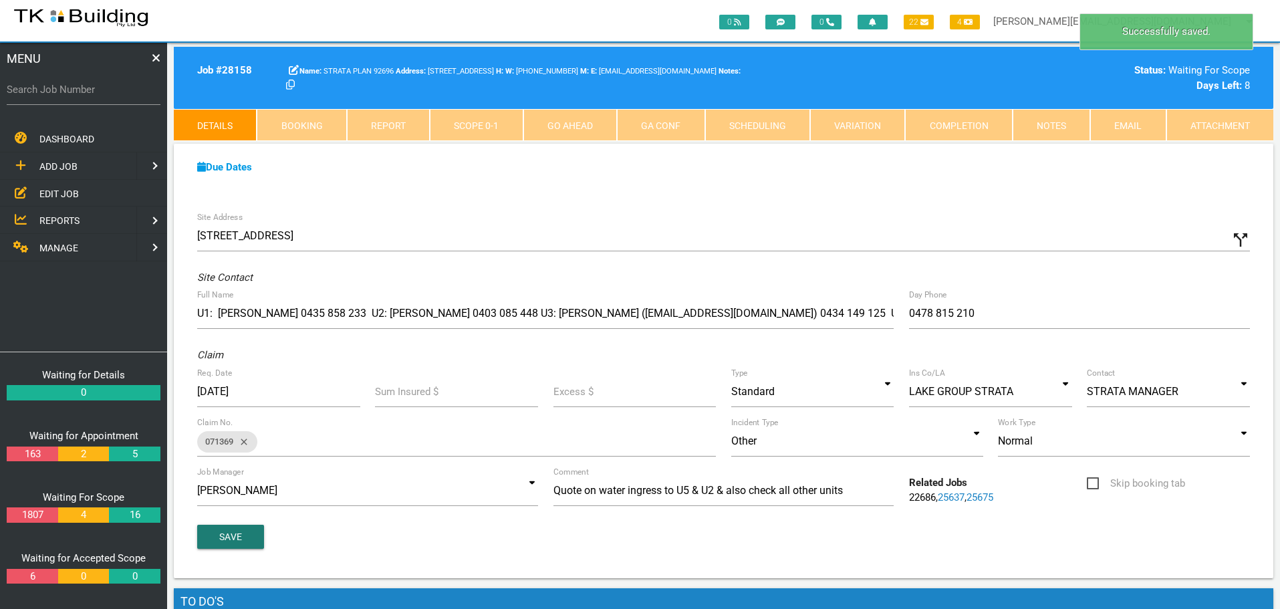  I want to click on label: Req. Date, so click(215, 373).